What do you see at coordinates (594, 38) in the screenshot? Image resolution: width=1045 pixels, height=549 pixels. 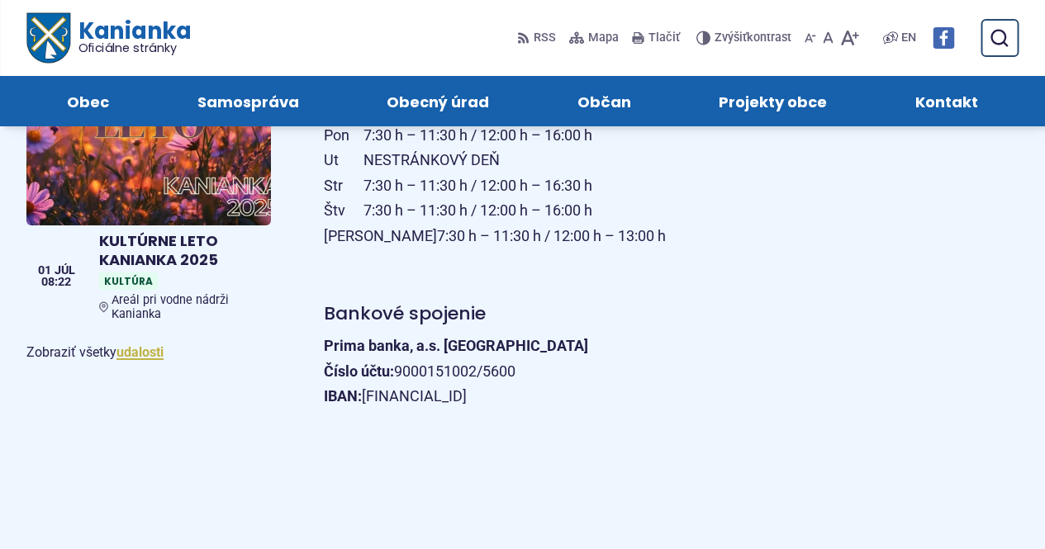 I see `a: Mapa` at bounding box center [594, 38].